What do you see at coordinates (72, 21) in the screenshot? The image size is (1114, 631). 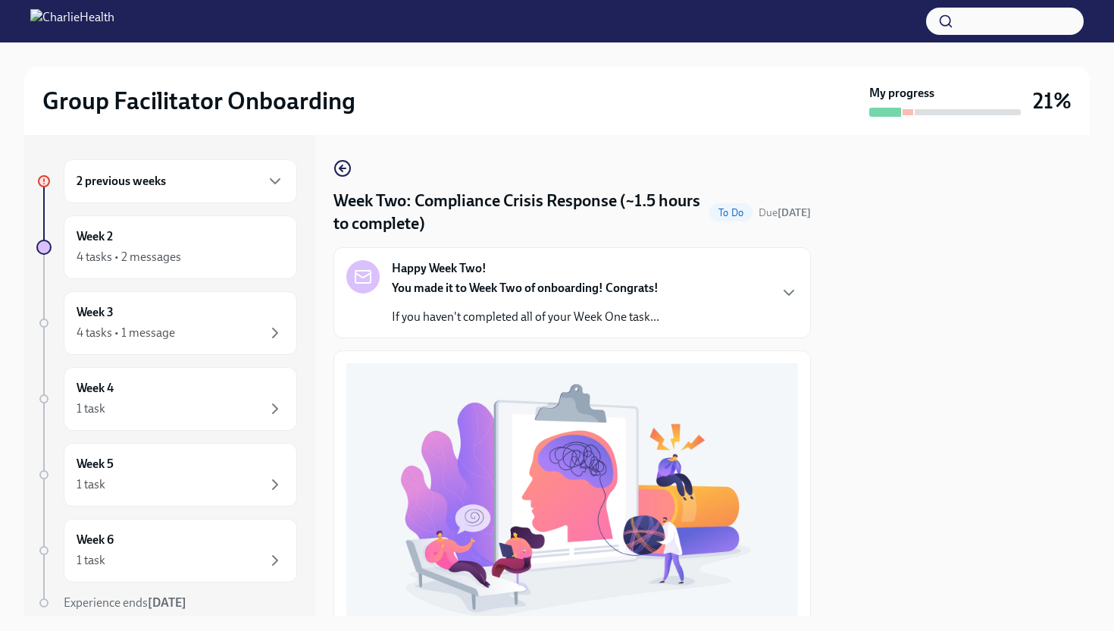 I see `img: CharlieHealth` at bounding box center [72, 21].